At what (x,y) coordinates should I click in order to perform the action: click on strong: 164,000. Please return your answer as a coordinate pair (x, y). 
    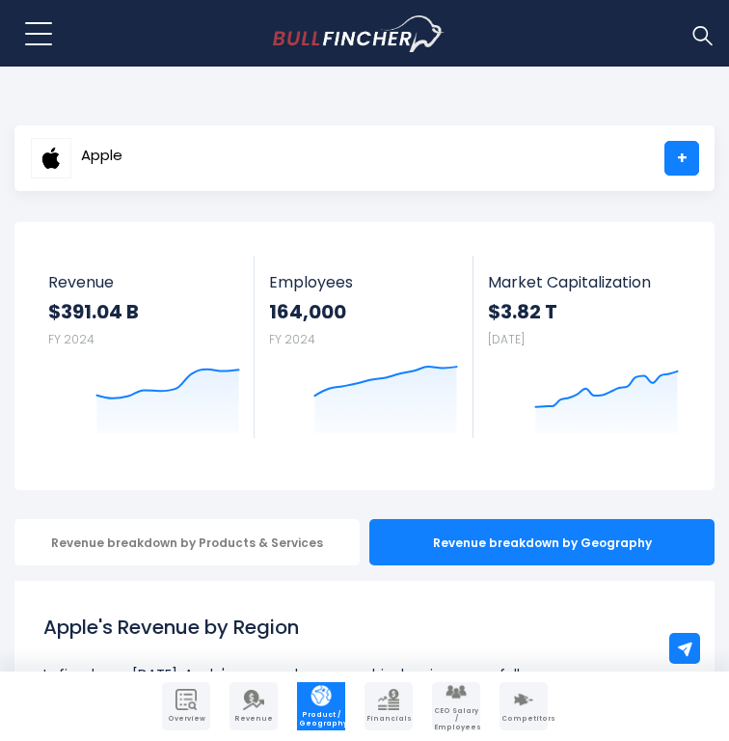
    Looking at the image, I should click on (364, 311).